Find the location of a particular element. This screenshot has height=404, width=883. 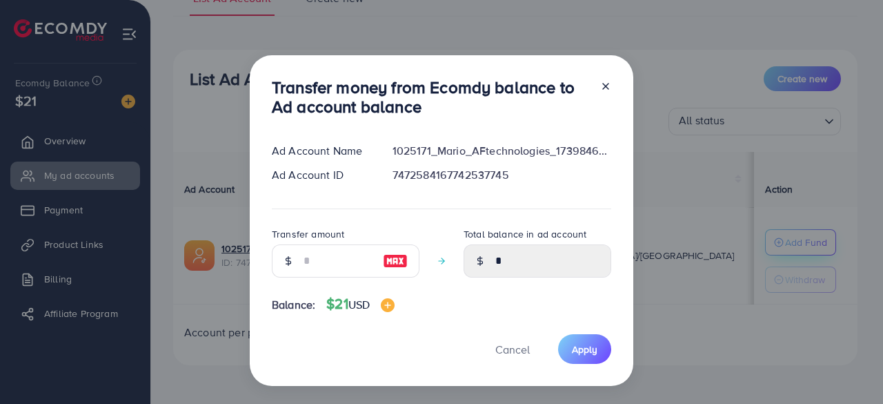

h4: $21 is located at coordinates (360, 304).